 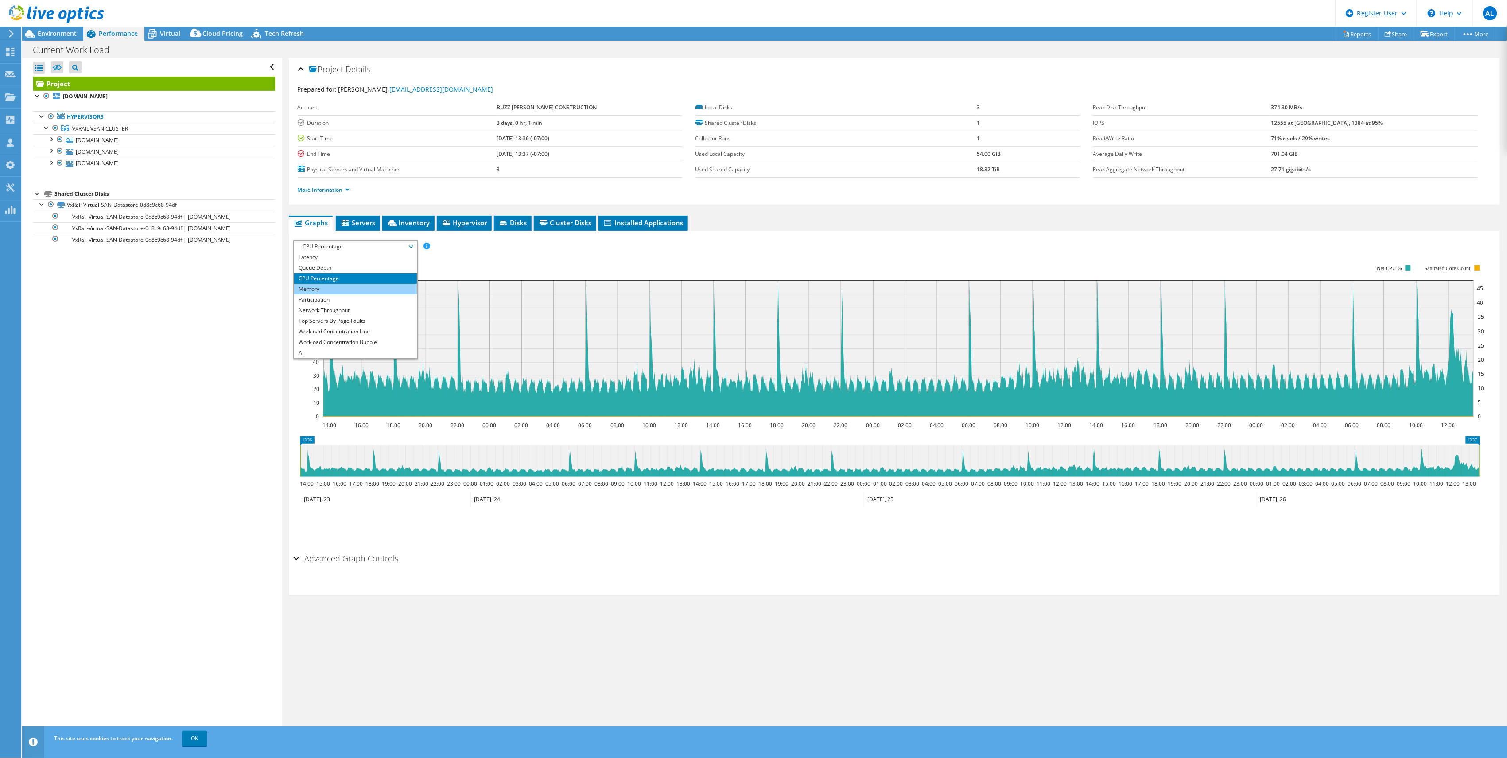 I want to click on li: Workload Concentration Line, so click(x=355, y=332).